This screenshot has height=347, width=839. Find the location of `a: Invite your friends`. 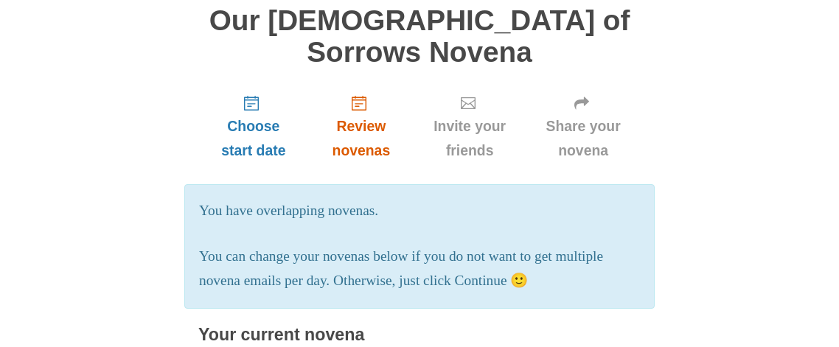

a: Invite your friends is located at coordinates (469, 126).